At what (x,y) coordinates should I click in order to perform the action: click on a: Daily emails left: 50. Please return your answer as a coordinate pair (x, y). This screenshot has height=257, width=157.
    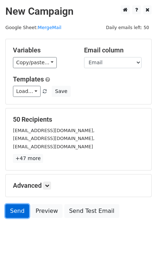
    Looking at the image, I should click on (127, 27).